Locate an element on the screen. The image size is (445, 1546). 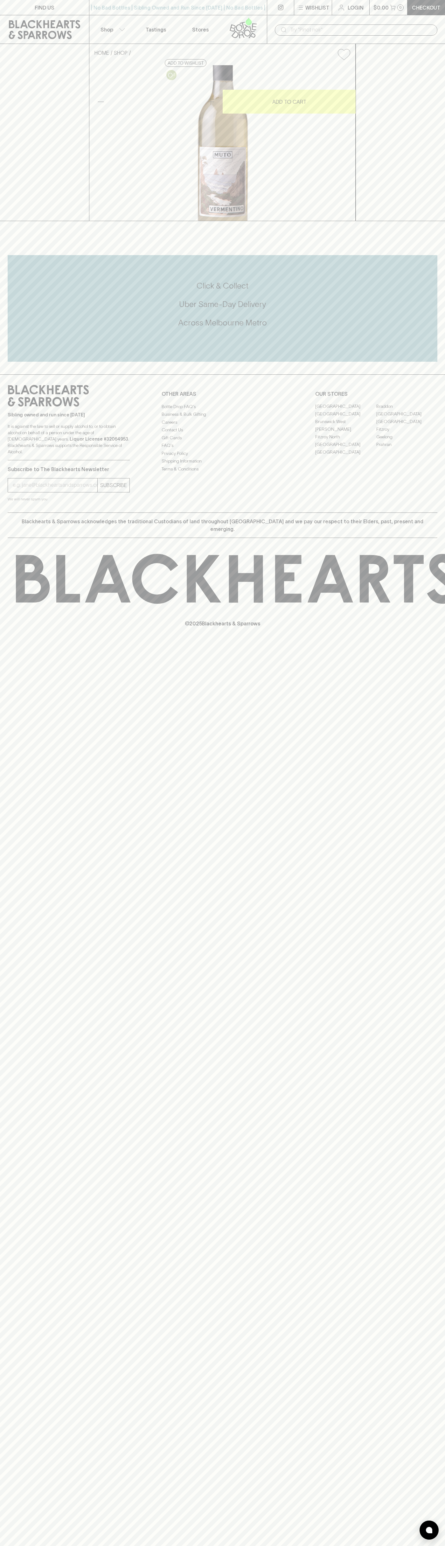
a: FAQ's is located at coordinates (223, 446).